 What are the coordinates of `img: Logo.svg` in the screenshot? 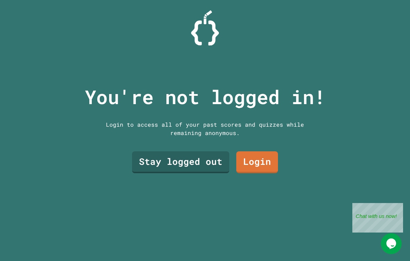 It's located at (205, 28).